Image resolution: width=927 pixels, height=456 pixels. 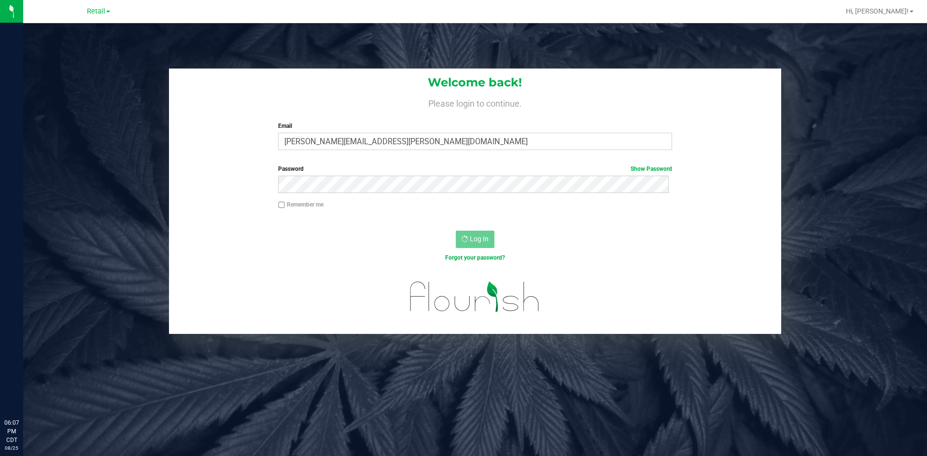 What do you see at coordinates (475, 126) in the screenshot?
I see `label: Email` at bounding box center [475, 126].